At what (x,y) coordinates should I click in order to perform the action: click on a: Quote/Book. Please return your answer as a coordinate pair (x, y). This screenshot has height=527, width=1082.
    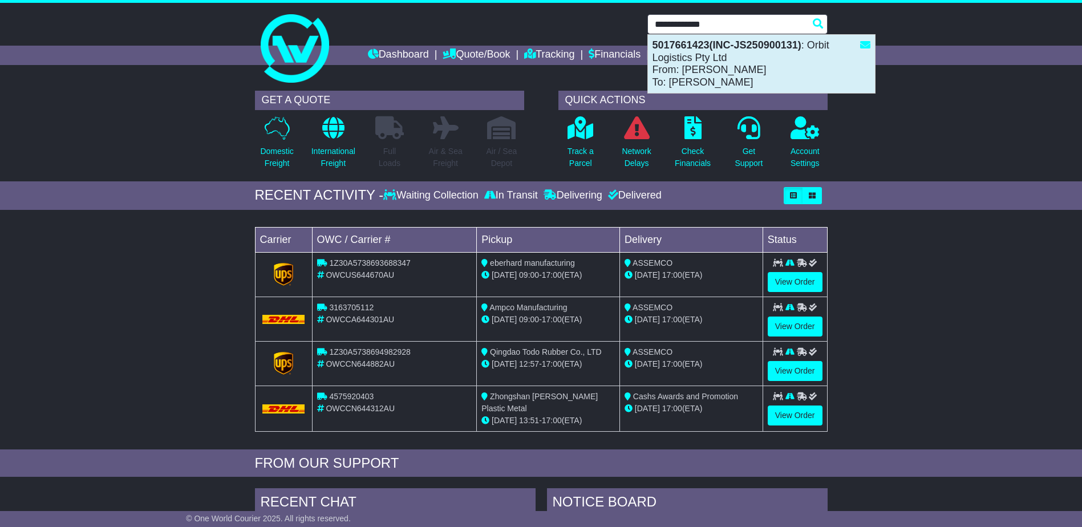
    Looking at the image, I should click on (476, 55).